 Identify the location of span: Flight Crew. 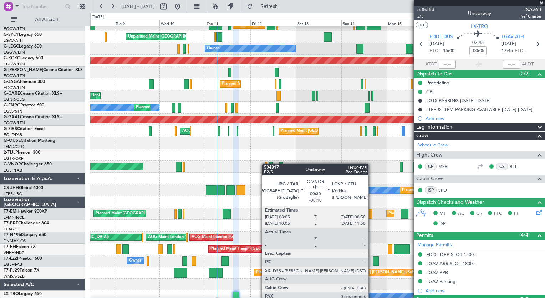
(430, 155).